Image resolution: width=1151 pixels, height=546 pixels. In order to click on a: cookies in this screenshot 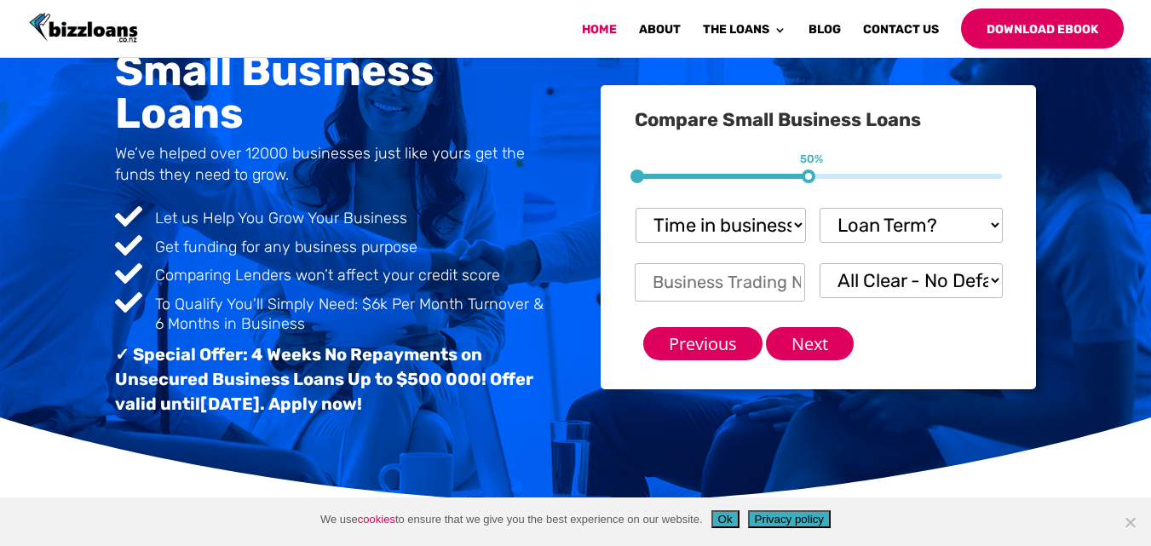, I will do `click(377, 519)`.